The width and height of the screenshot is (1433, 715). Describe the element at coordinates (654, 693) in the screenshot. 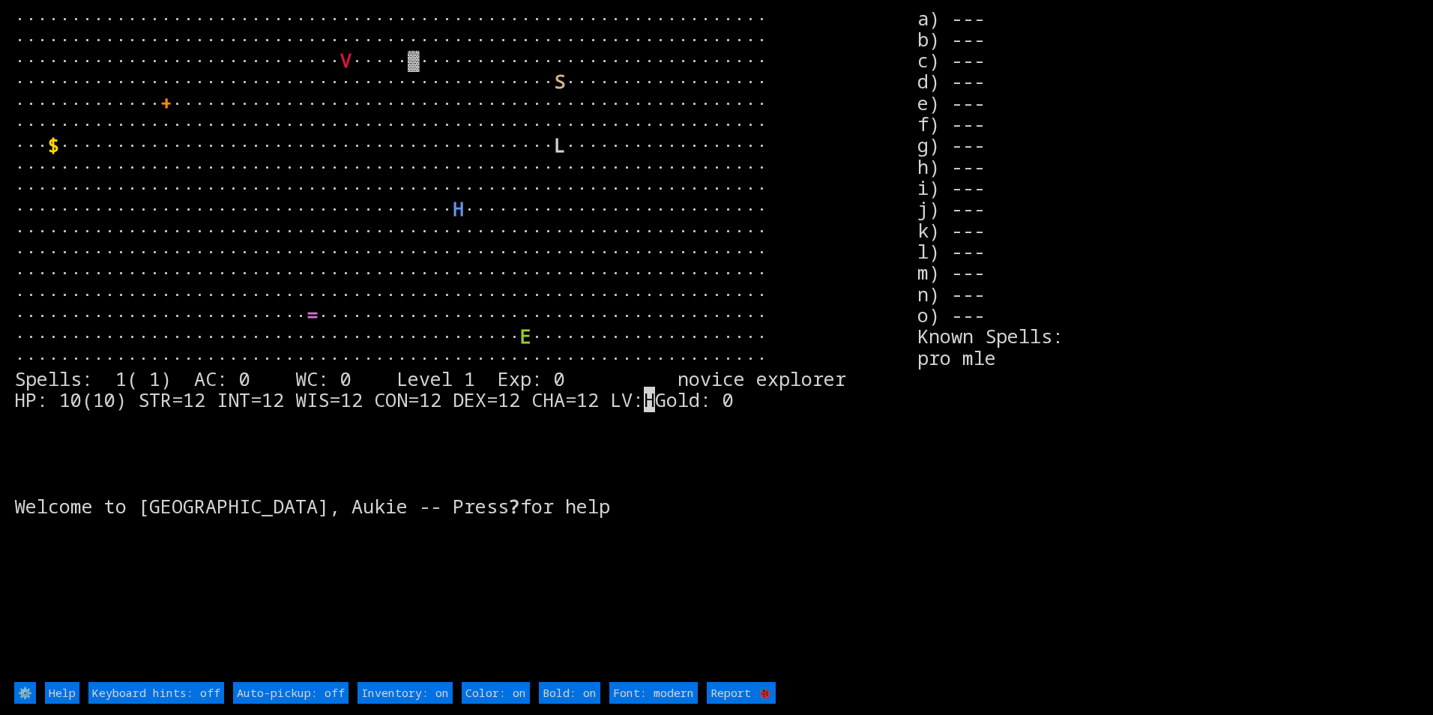

I see `input: Font: modern` at that location.